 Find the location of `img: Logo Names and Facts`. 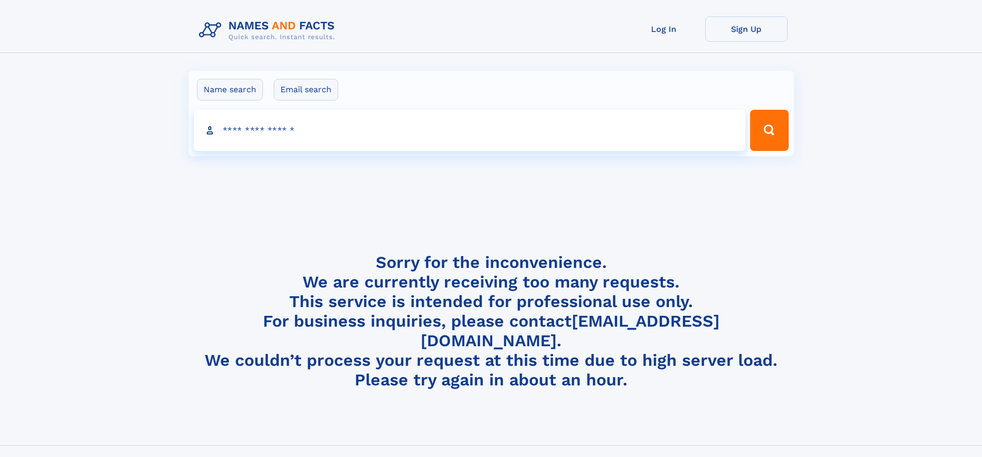

img: Logo Names and Facts is located at coordinates (269, 30).